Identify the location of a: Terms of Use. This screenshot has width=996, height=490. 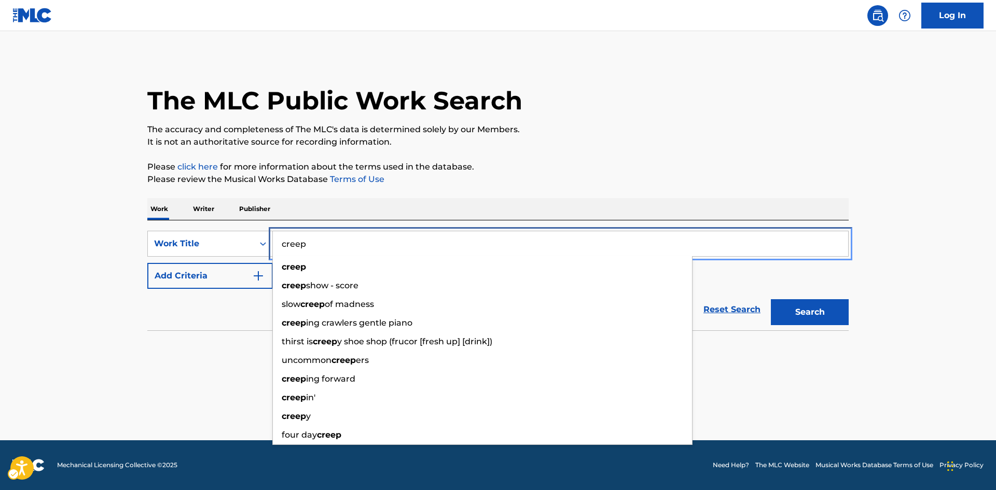
(356, 179).